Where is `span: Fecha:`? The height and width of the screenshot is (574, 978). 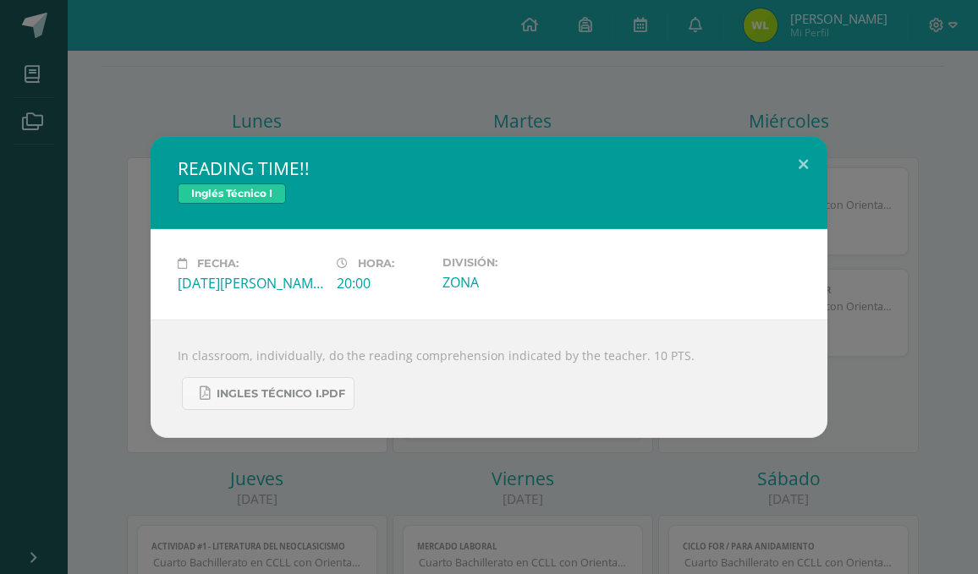
span: Fecha: is located at coordinates (217, 263).